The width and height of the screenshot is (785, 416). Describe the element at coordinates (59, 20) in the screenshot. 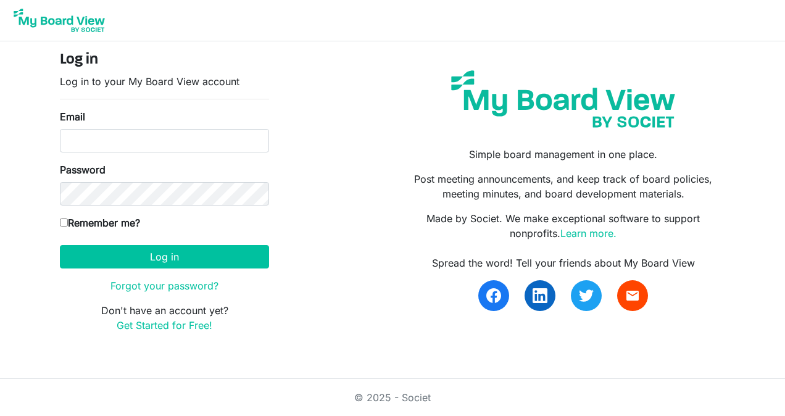

I see `img: My Board View Logo` at that location.